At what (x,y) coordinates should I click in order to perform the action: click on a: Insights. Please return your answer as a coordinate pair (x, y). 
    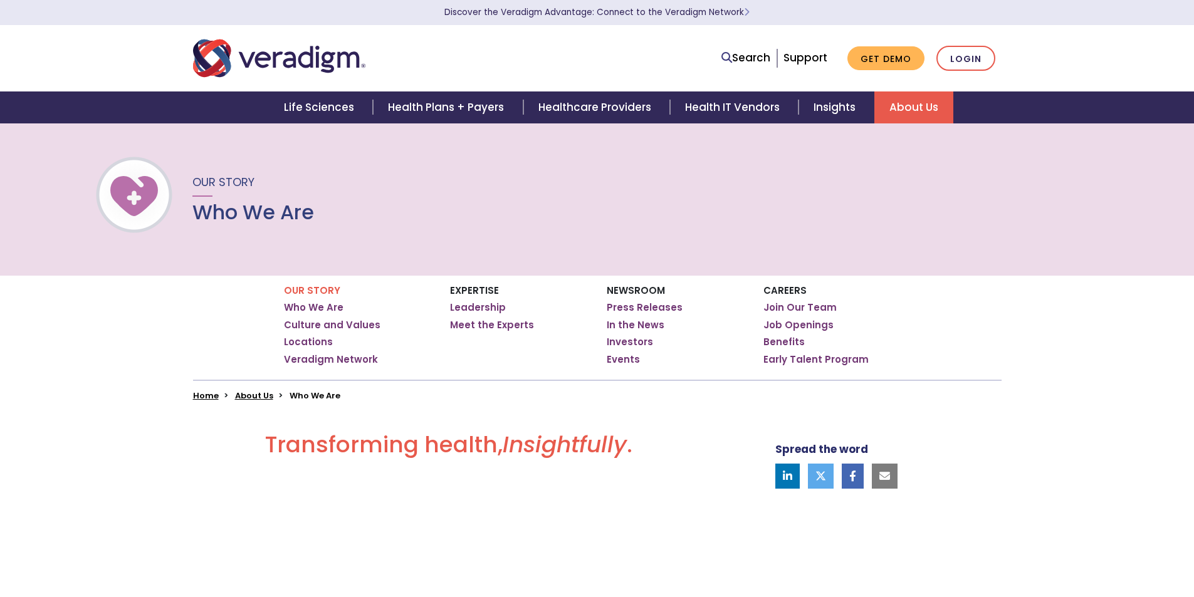
    Looking at the image, I should click on (836, 107).